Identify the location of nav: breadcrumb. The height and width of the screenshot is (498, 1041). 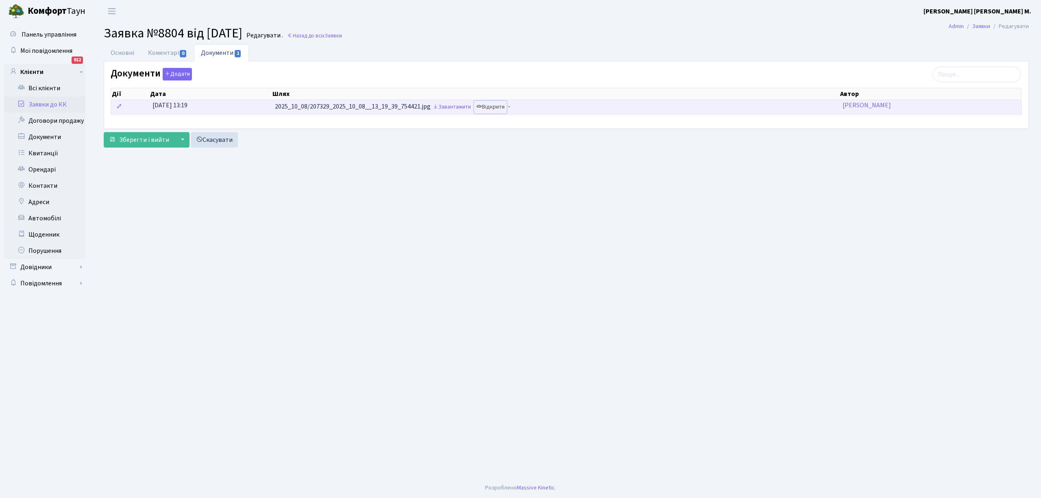
(989, 26).